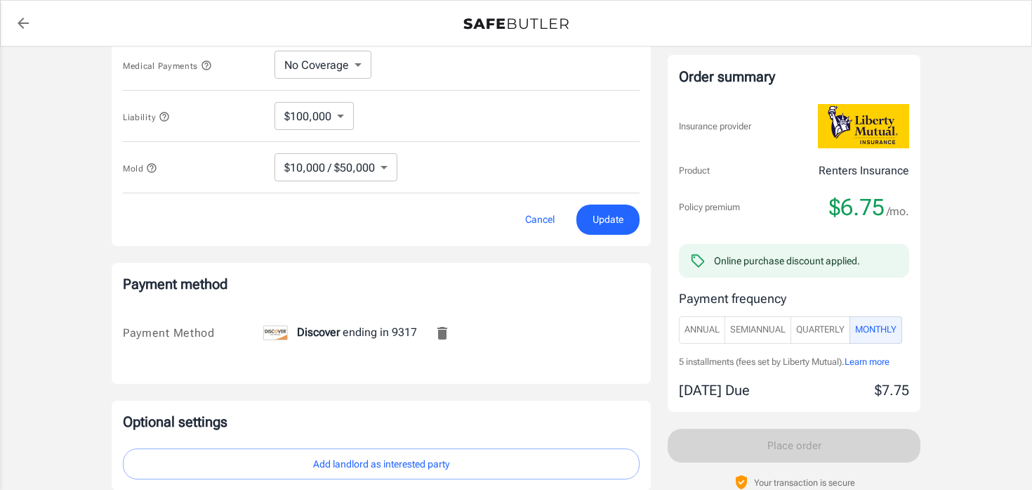  I want to click on img: Liberty Mutual, so click(864, 126).